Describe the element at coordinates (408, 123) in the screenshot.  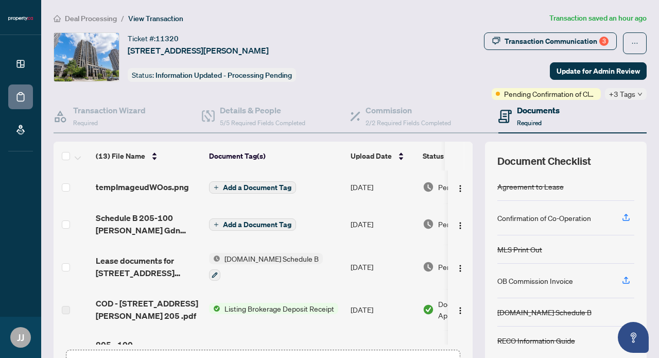
I see `span: 2/2 Required Fields Completed` at that location.